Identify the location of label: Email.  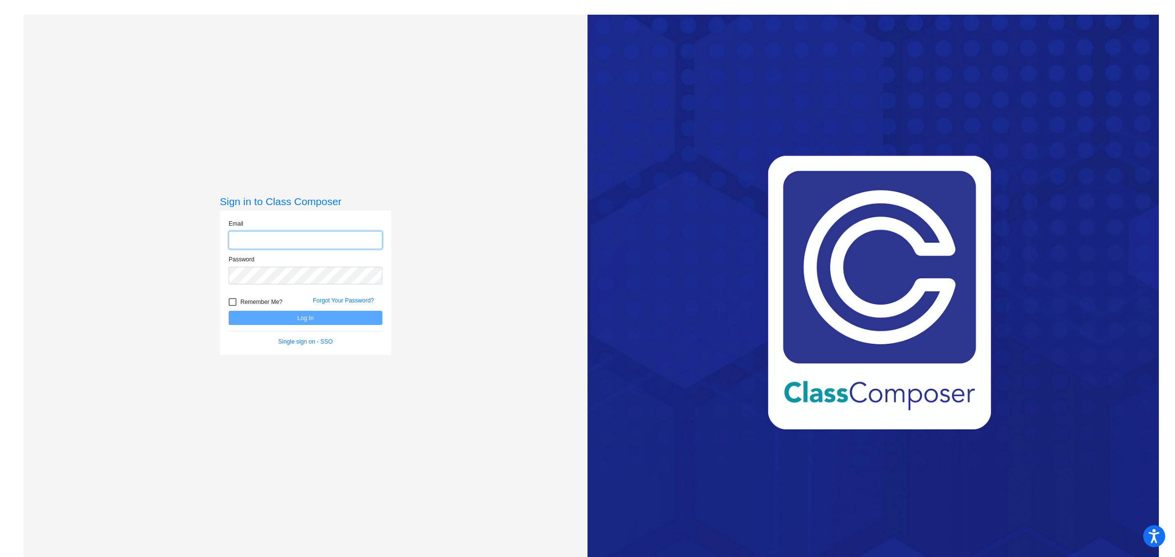
(236, 224).